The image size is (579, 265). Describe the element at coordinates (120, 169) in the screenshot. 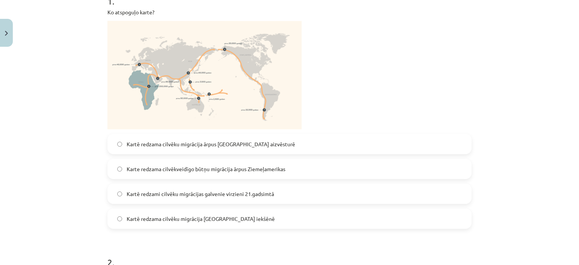

I see `input: Karte redzama cilvēkveidīgo būtņu migrācija ārpus Ziemeļamerikas` at that location.